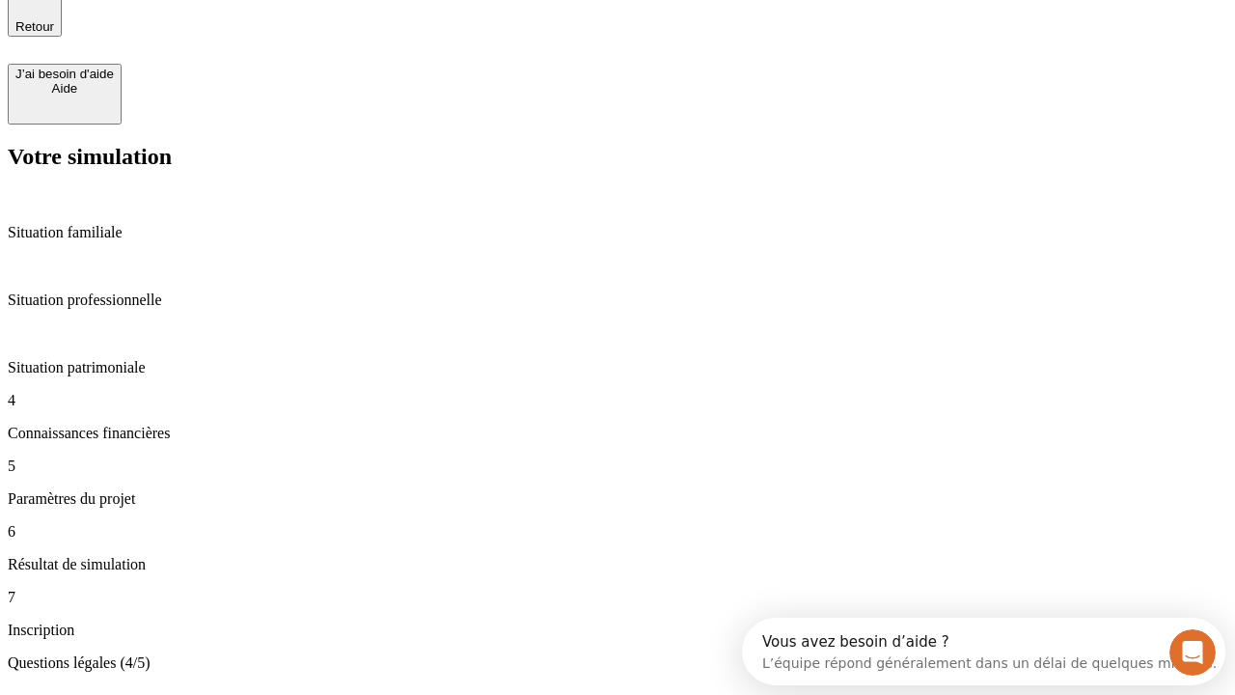 The width and height of the screenshot is (1235, 695). Describe the element at coordinates (618, 532) in the screenshot. I see `p: 6` at that location.